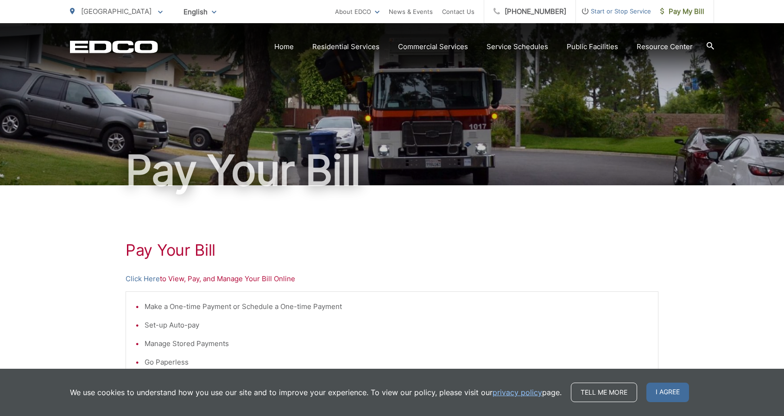 The image size is (784, 416). I want to click on a: Contact Us, so click(459, 12).